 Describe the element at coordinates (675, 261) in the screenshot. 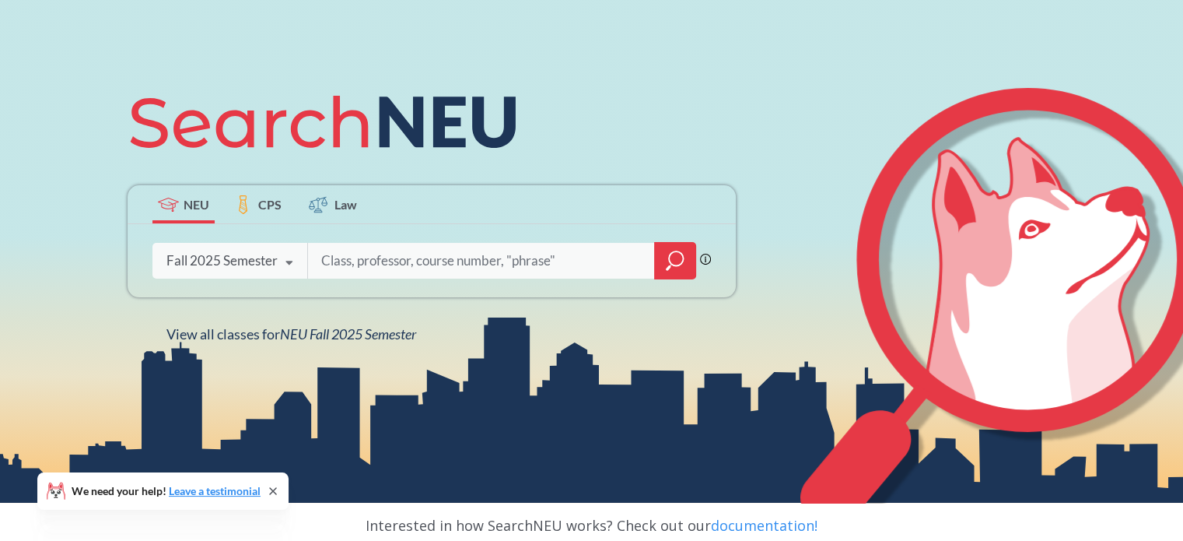

I see `svg: magnifying glass` at that location.